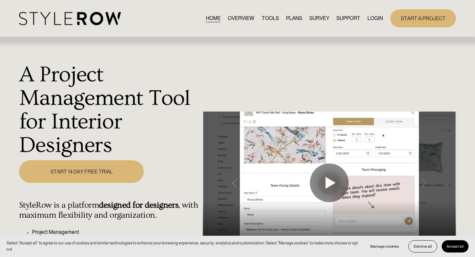 Image resolution: width=475 pixels, height=257 pixels. I want to click on span: Decline all, so click(422, 247).